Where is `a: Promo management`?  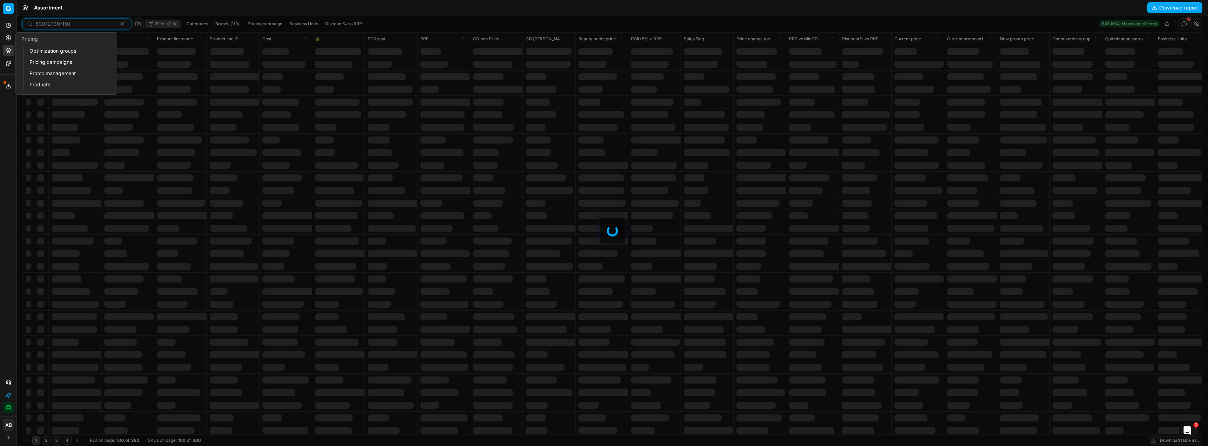
a: Promo management is located at coordinates (67, 73).